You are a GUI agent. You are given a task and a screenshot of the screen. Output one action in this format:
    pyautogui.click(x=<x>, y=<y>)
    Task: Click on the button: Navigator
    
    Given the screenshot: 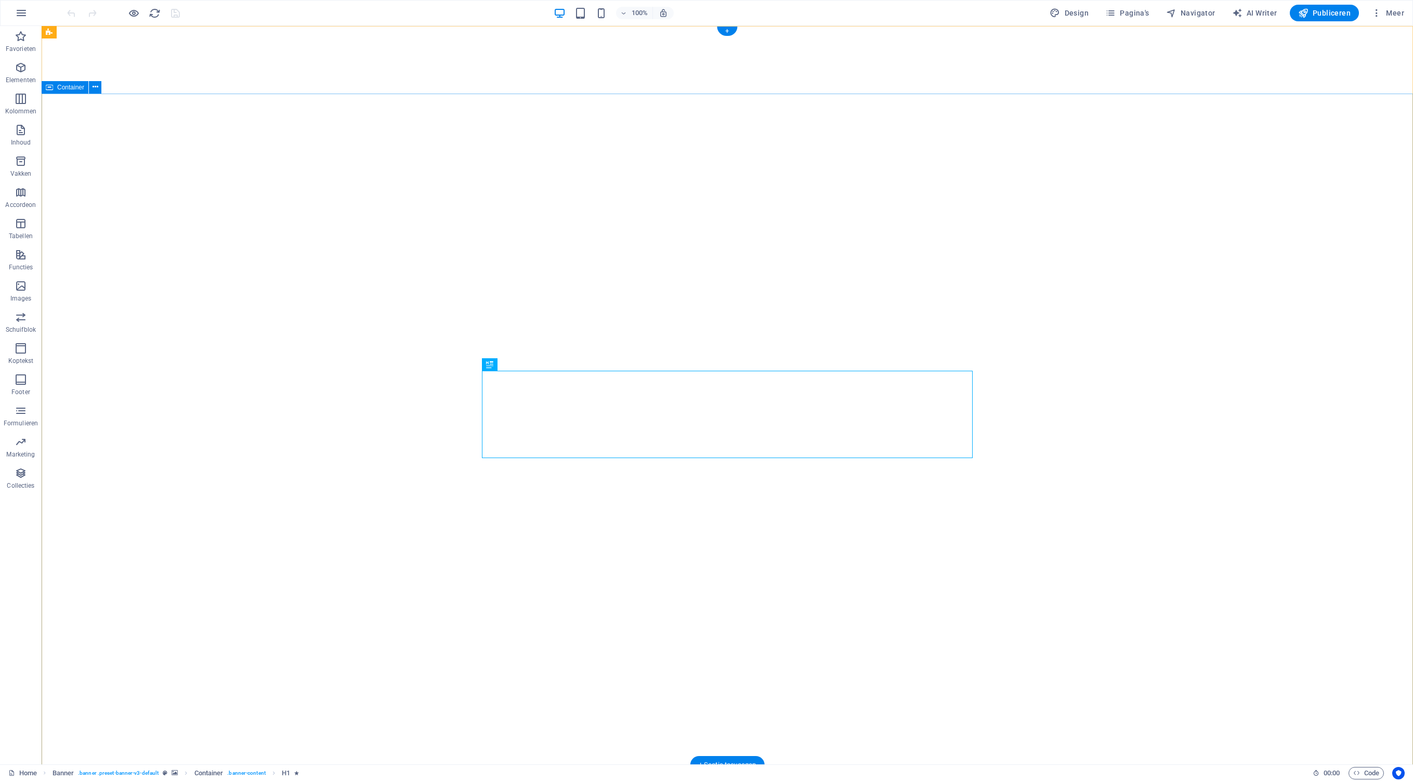 What is the action you would take?
    pyautogui.click(x=1190, y=13)
    